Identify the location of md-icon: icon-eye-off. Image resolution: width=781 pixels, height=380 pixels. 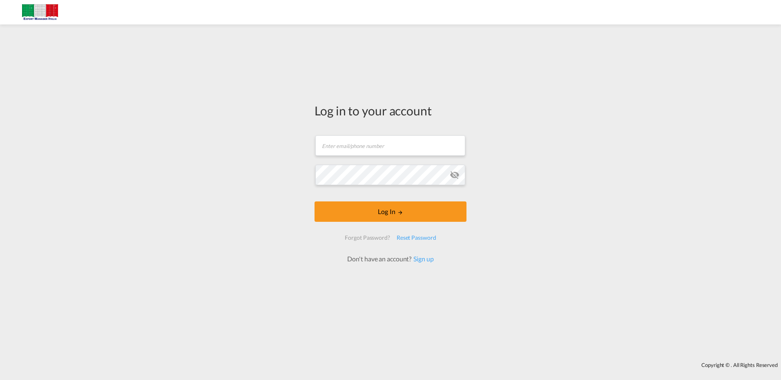
(454, 175).